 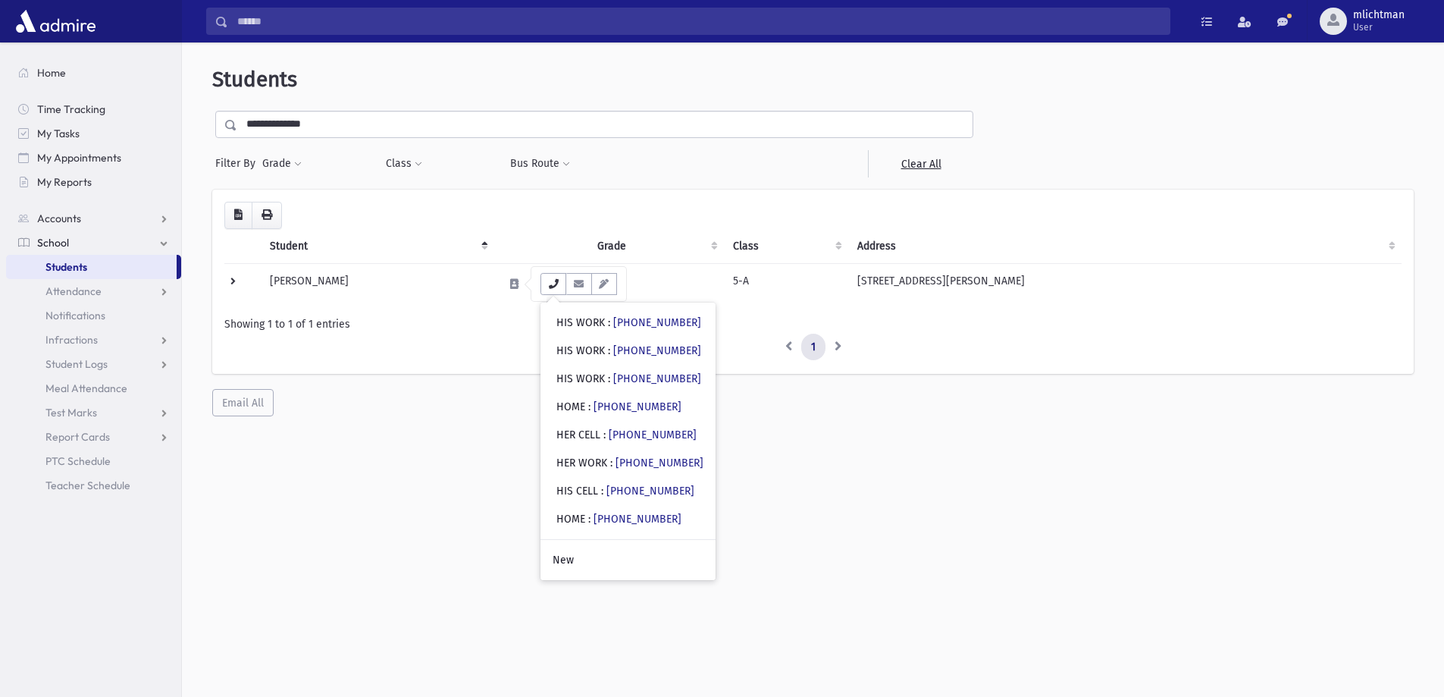 What do you see at coordinates (540, 164) in the screenshot?
I see `button: Bus Route` at bounding box center [540, 164].